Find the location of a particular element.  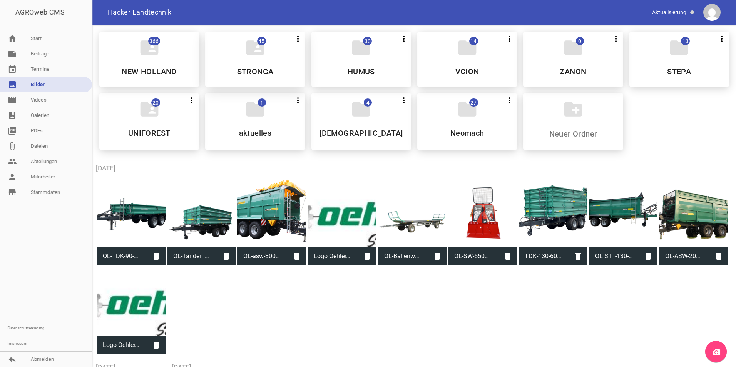

span: OL-ASW-200-1030x688.png is located at coordinates (684, 256).